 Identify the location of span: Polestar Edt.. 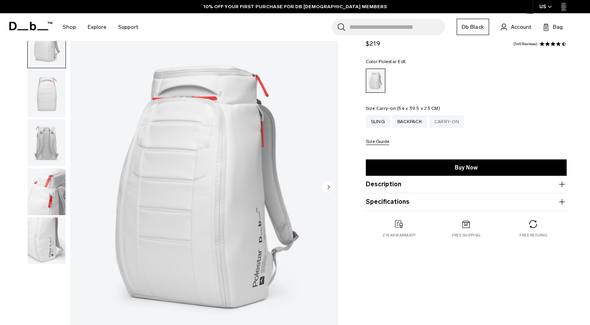
(393, 62).